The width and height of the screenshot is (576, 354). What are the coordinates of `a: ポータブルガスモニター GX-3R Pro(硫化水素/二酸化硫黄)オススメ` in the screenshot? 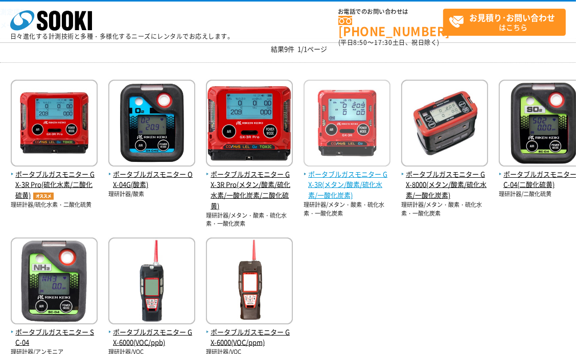 It's located at (54, 179).